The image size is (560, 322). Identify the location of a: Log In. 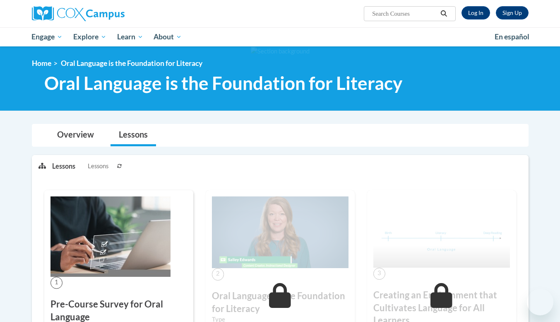
(476, 13).